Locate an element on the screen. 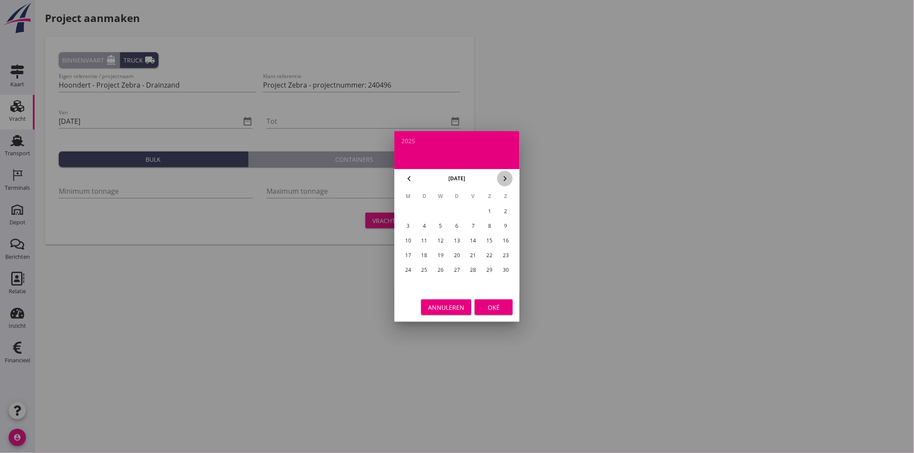 The height and width of the screenshot is (453, 914). div: 14 is located at coordinates (473, 241).